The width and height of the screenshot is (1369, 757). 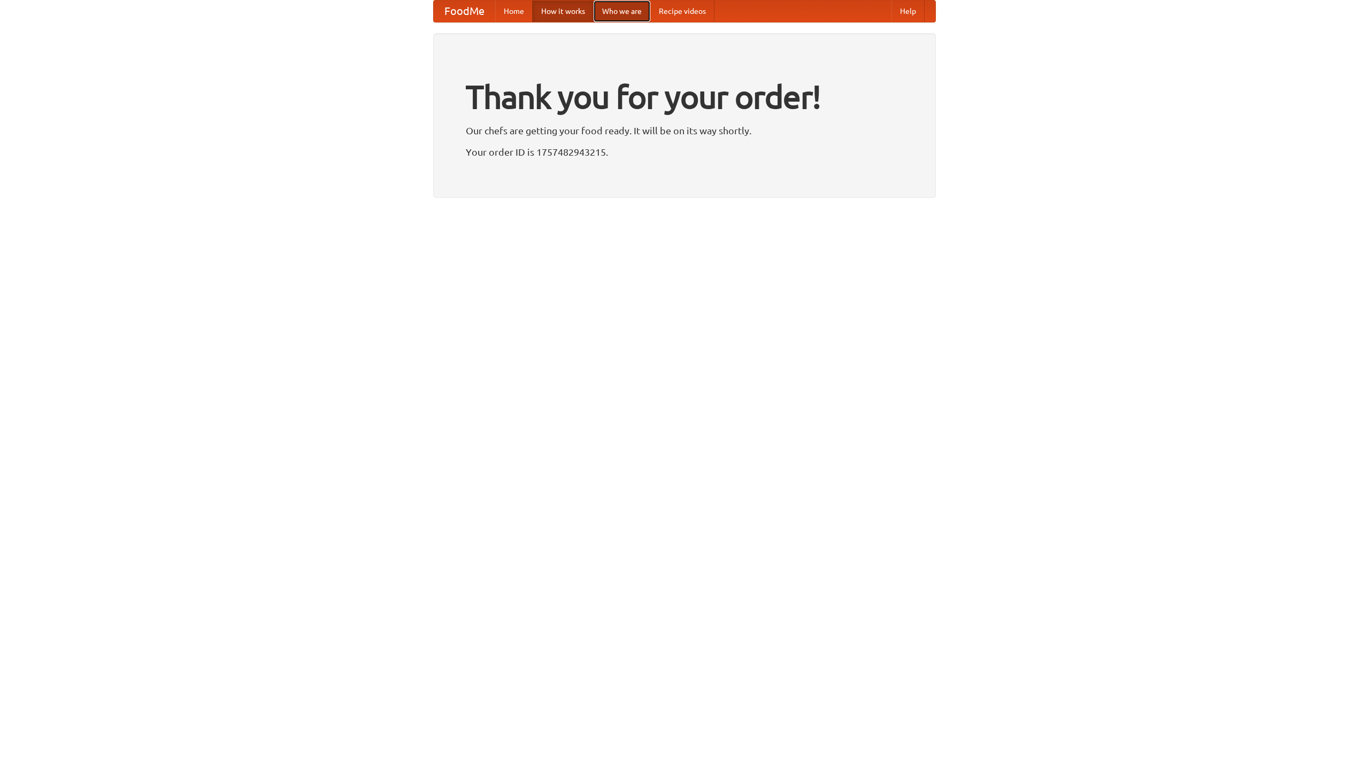 I want to click on a: Help, so click(x=908, y=11).